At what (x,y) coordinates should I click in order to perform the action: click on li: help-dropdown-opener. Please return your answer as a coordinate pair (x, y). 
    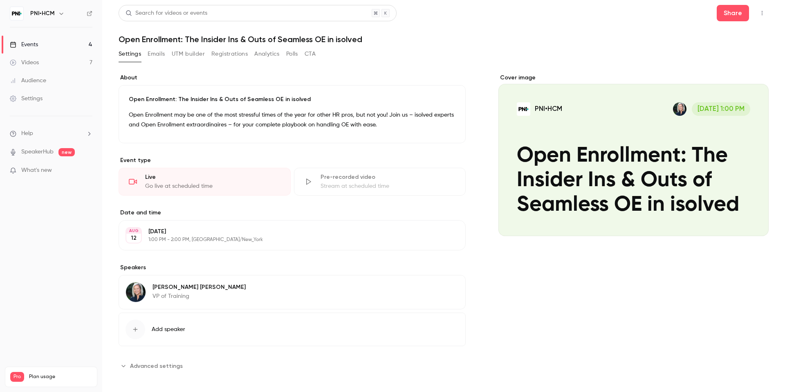
    Looking at the image, I should click on (51, 133).